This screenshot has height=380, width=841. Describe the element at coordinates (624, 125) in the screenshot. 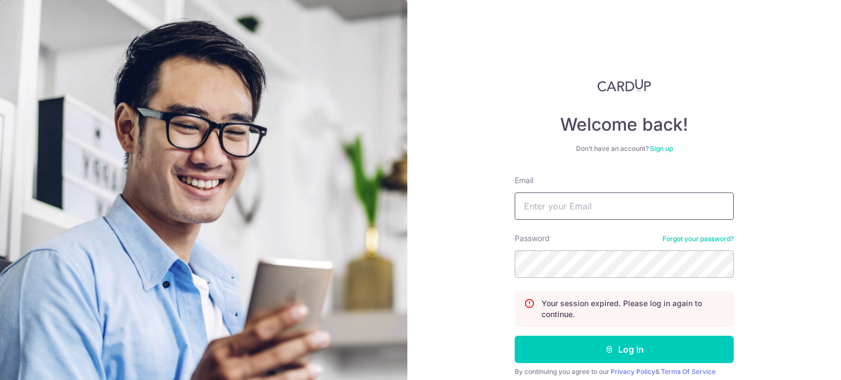

I see `h4: Welcome back!` at that location.